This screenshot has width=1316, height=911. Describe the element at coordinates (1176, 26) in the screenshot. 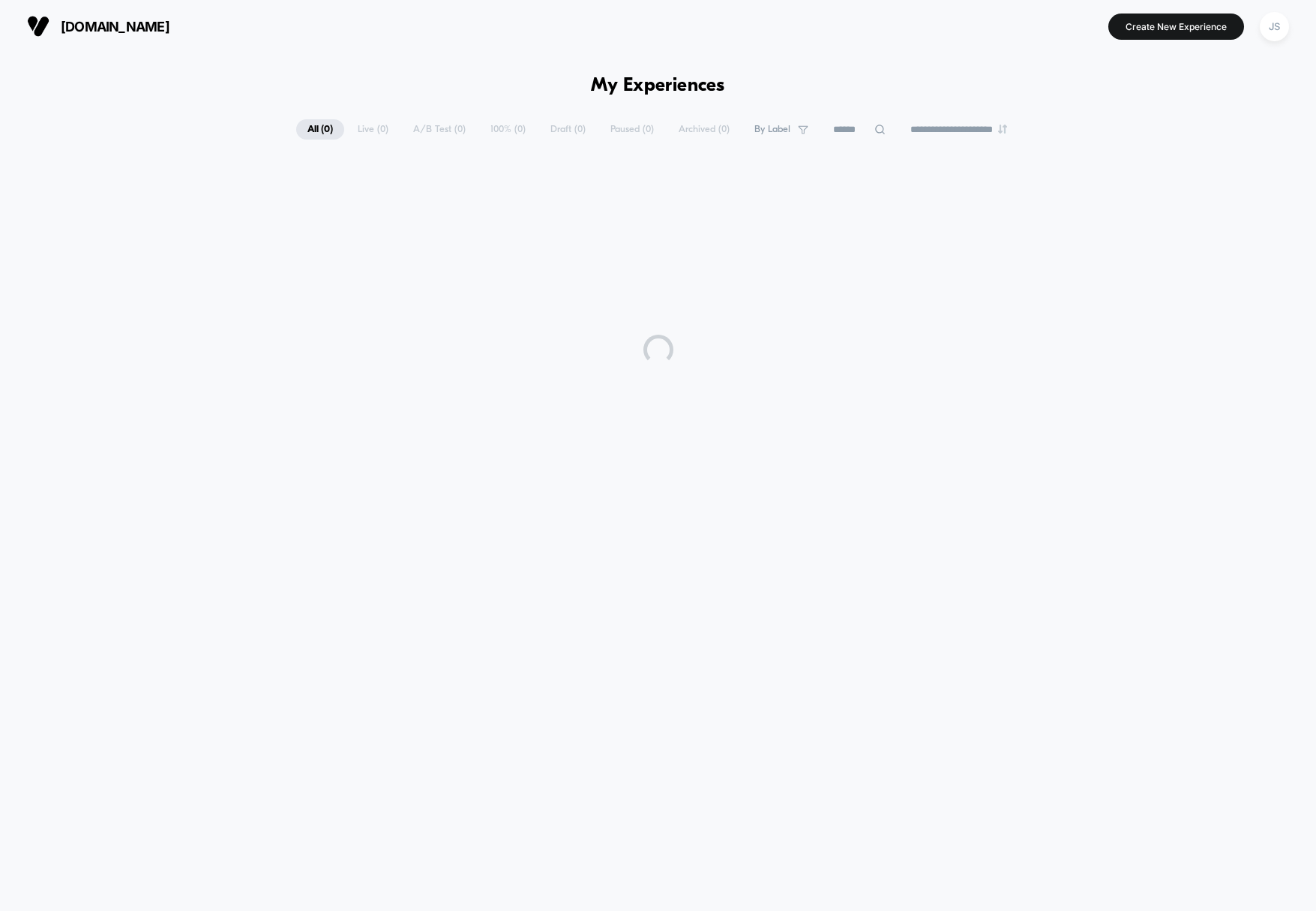

I see `button: Create New Experience` at that location.